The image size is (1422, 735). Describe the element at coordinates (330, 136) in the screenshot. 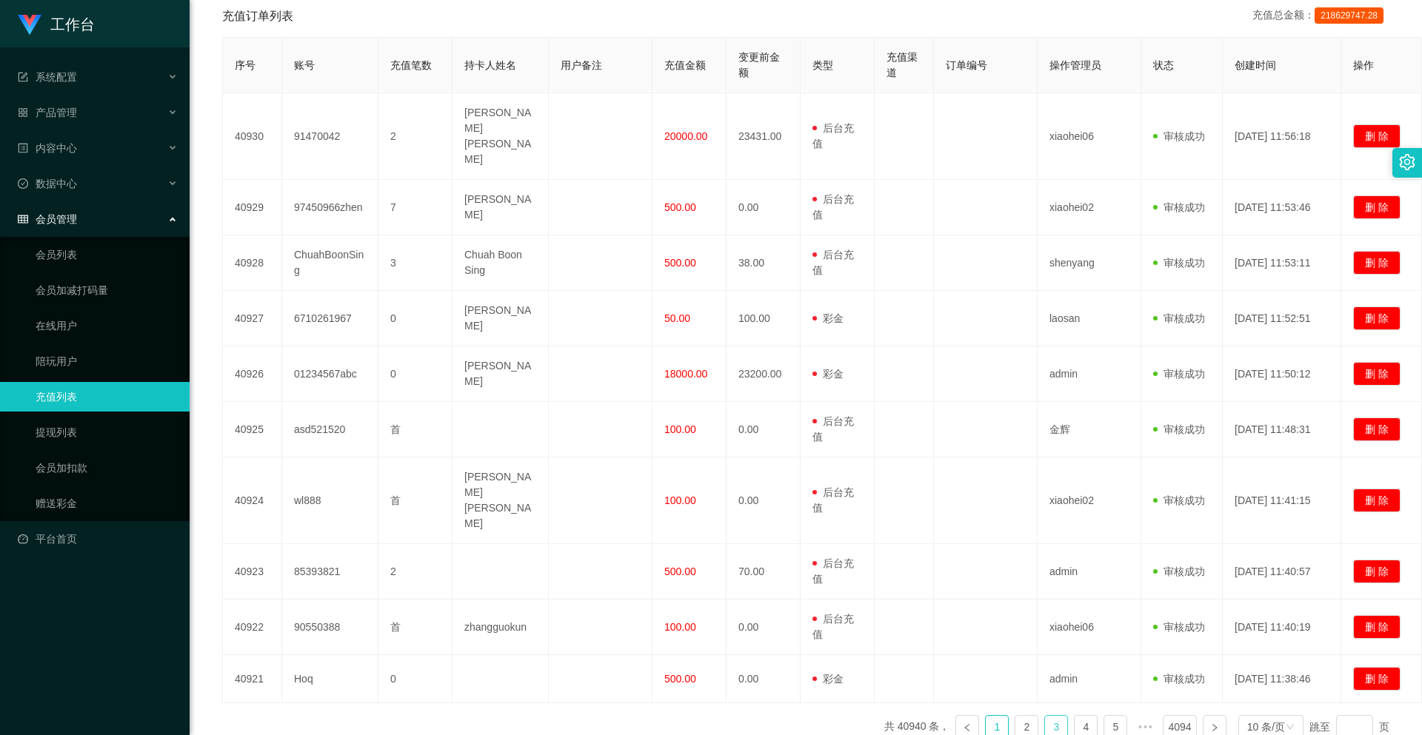

I see `td: 91470042` at that location.